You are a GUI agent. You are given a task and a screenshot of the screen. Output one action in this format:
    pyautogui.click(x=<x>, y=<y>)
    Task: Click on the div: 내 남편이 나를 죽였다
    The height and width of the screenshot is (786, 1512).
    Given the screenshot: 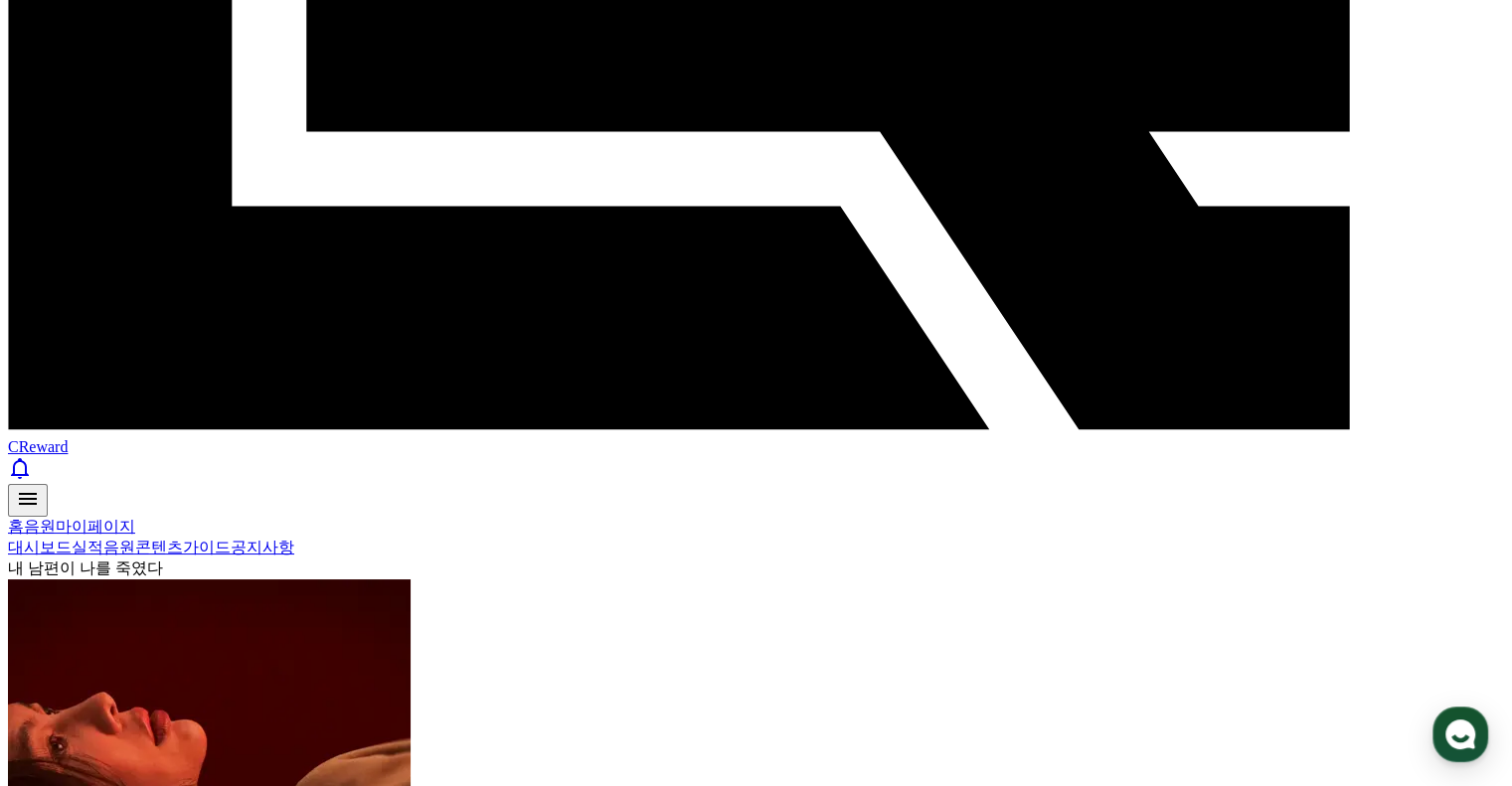 What is the action you would take?
    pyautogui.click(x=755, y=568)
    